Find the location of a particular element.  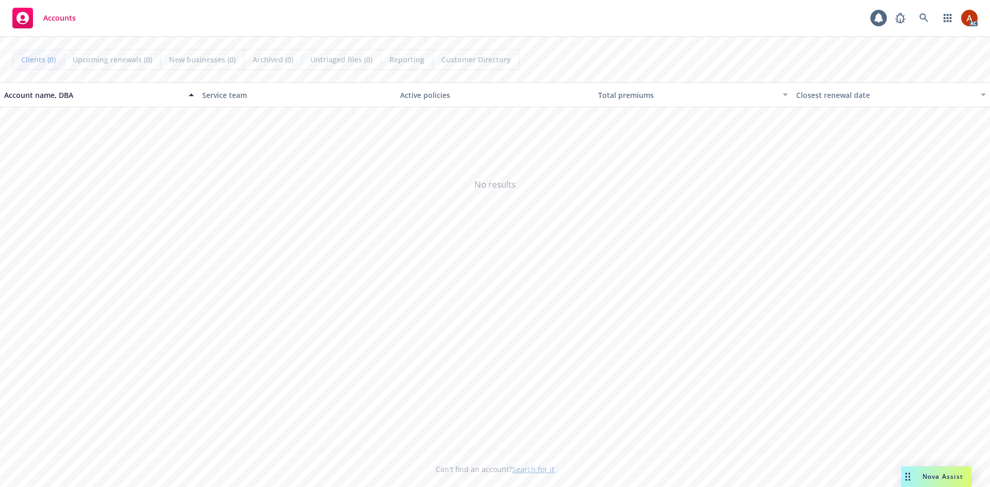

span: New businesses (0) is located at coordinates (202, 59).